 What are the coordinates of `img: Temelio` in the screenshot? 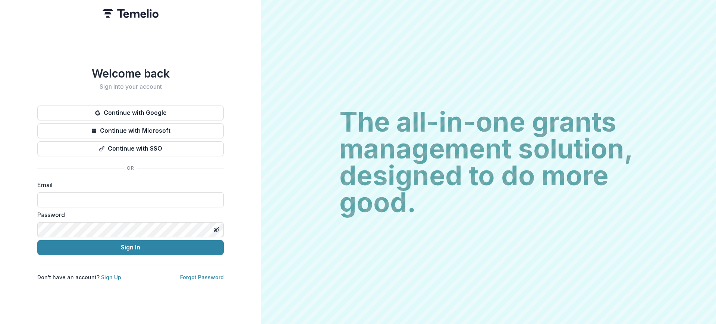 It's located at (130, 13).